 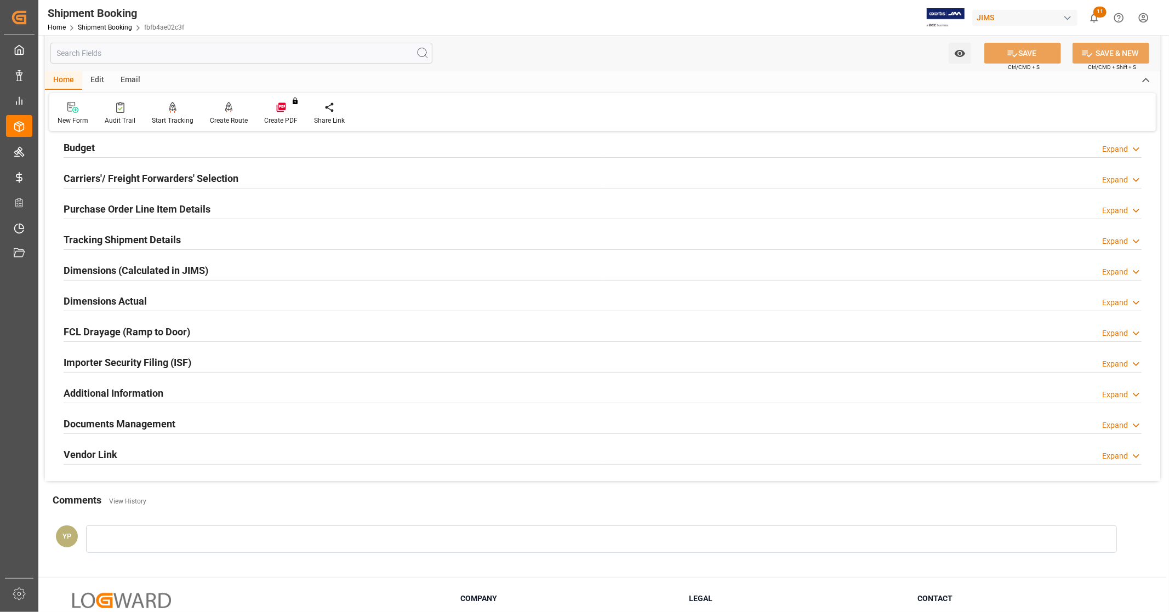 I want to click on div: JIMS, so click(x=1025, y=18).